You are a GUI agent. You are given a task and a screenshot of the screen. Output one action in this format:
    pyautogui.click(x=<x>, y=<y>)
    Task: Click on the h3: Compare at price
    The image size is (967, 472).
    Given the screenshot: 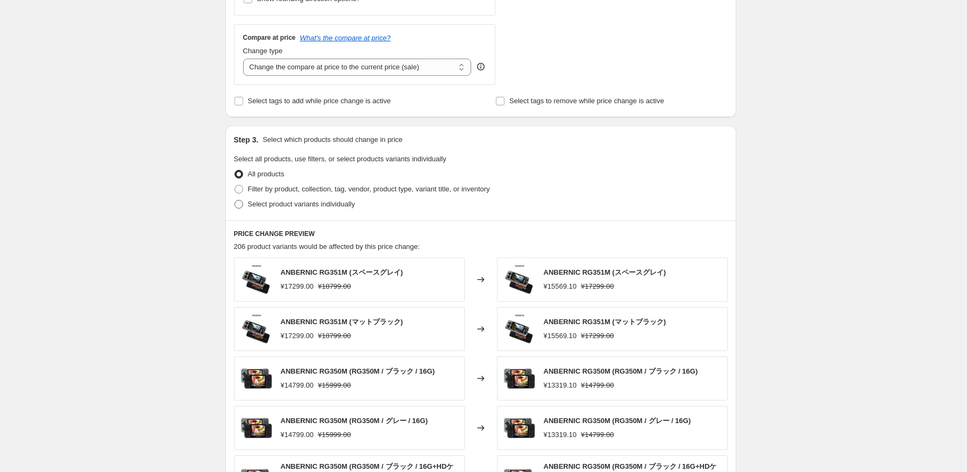 What is the action you would take?
    pyautogui.click(x=269, y=38)
    